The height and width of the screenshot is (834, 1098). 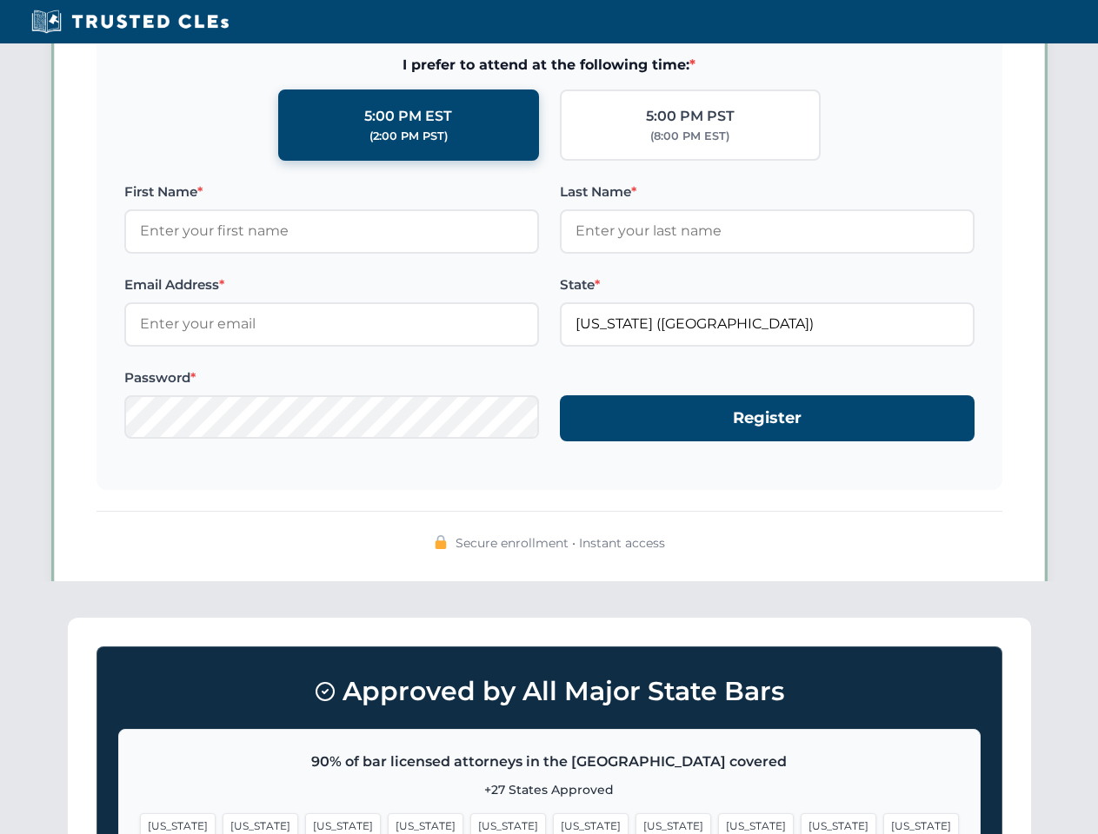 What do you see at coordinates (408, 116) in the screenshot?
I see `div: 5:00 PM EST` at bounding box center [408, 116].